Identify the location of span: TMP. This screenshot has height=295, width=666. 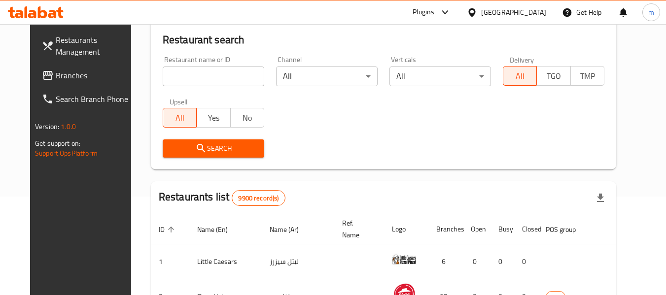
(587, 76).